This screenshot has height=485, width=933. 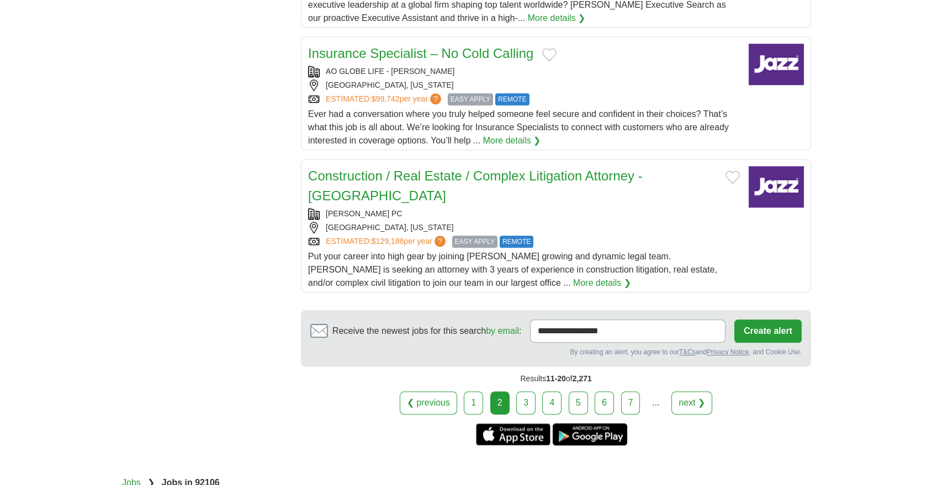 What do you see at coordinates (526, 403) in the screenshot?
I see `a: 3` at bounding box center [526, 403].